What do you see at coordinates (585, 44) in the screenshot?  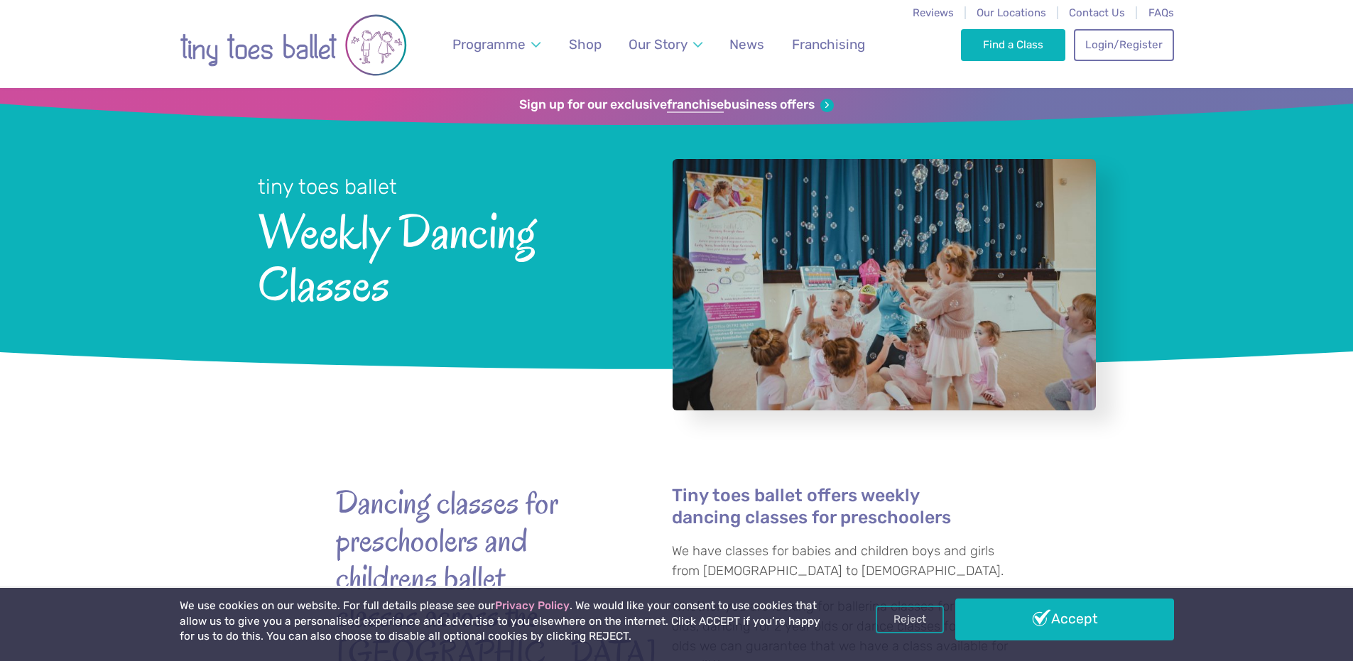 I see `span: Shop` at bounding box center [585, 44].